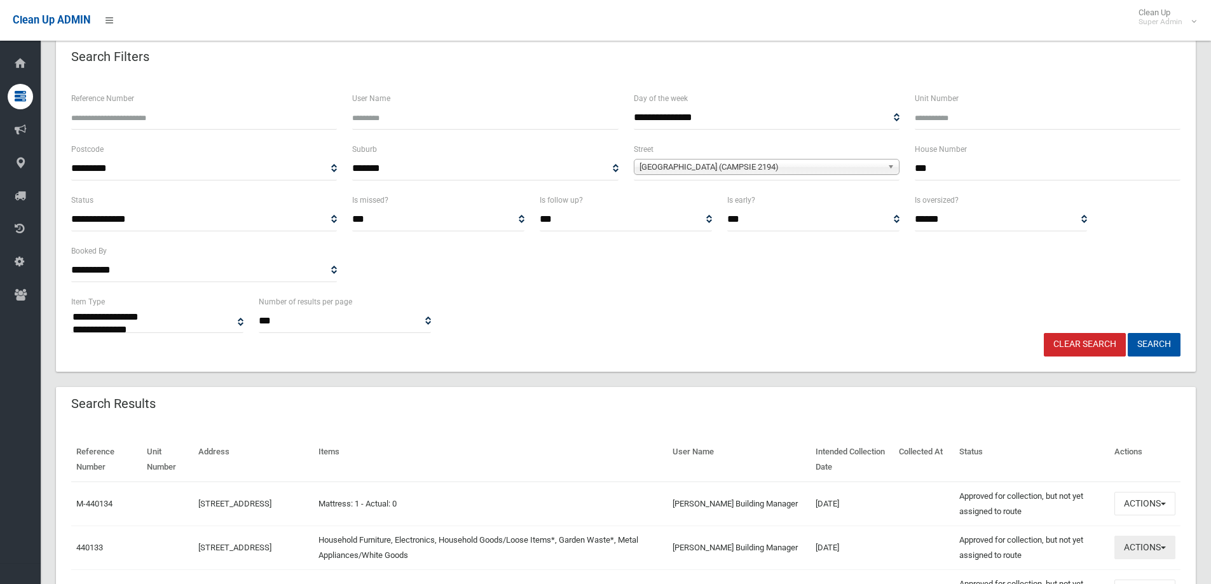 The height and width of the screenshot is (584, 1211). Describe the element at coordinates (87, 149) in the screenshot. I see `label: Postcode` at that location.